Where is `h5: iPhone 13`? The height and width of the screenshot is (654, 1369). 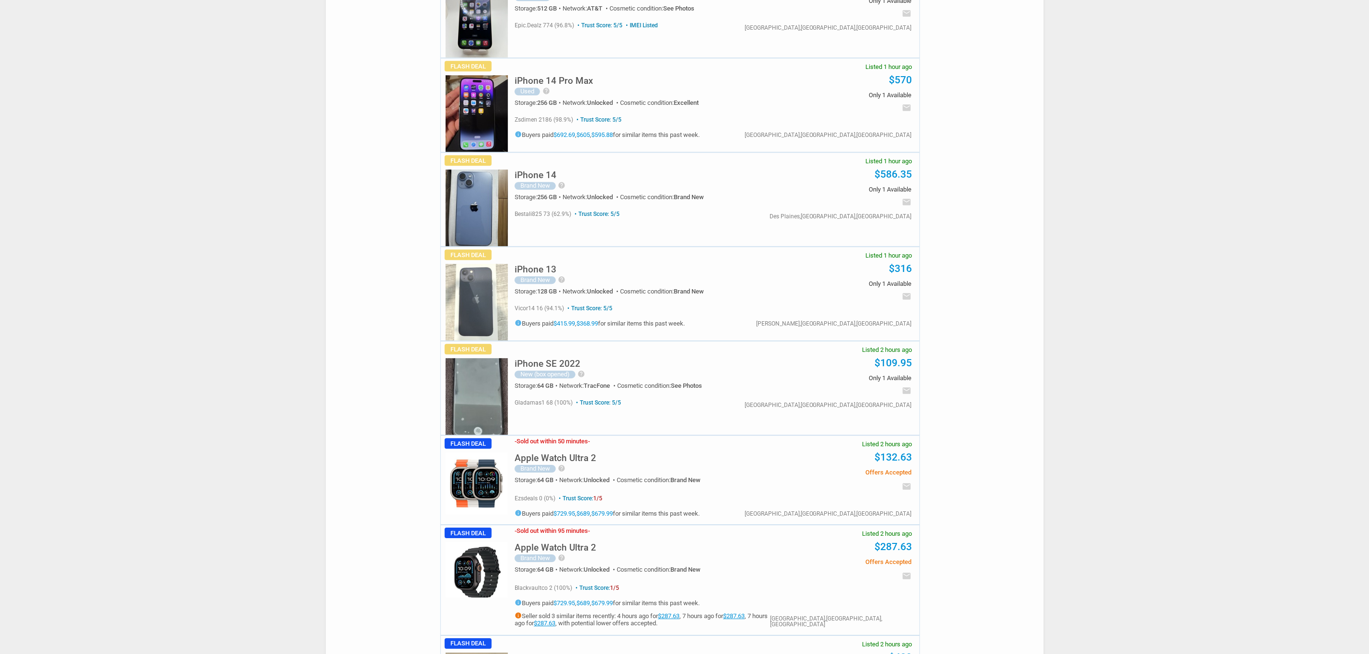 h5: iPhone 13 is located at coordinates (535, 269).